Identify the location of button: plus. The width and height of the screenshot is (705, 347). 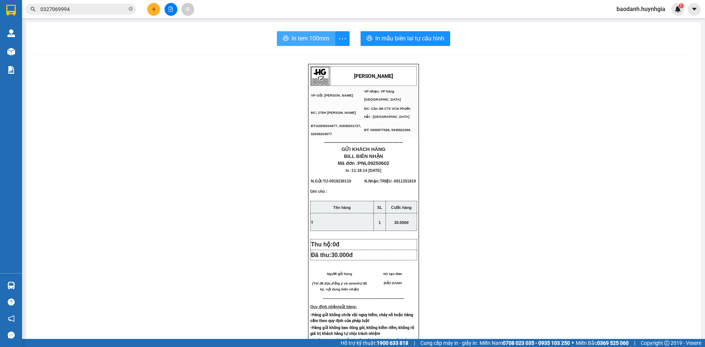
(154, 9).